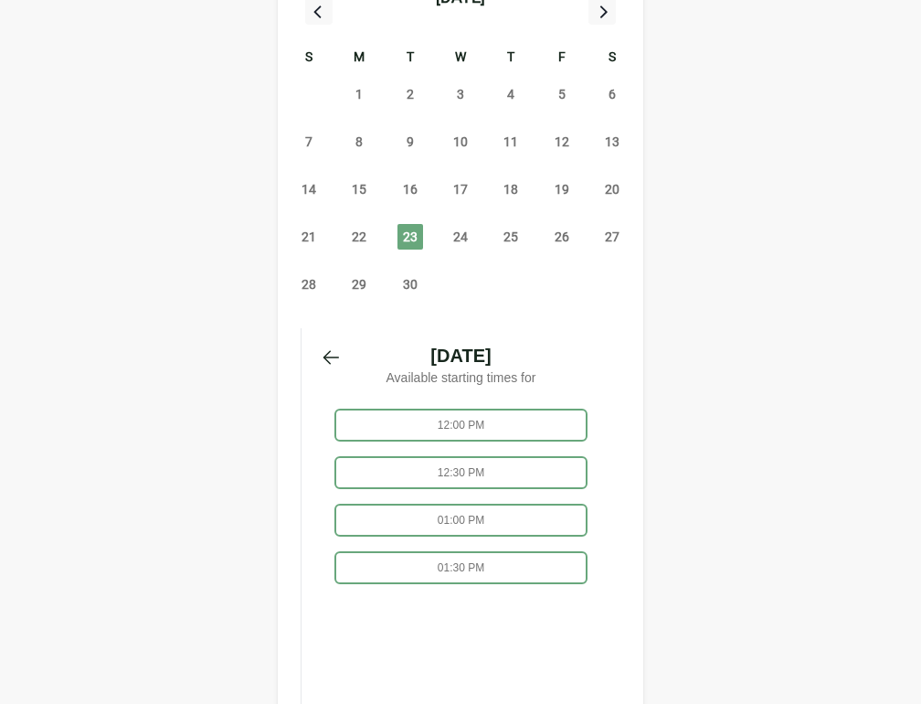  I want to click on span: Monday, September 1, 2025, so click(359, 94).